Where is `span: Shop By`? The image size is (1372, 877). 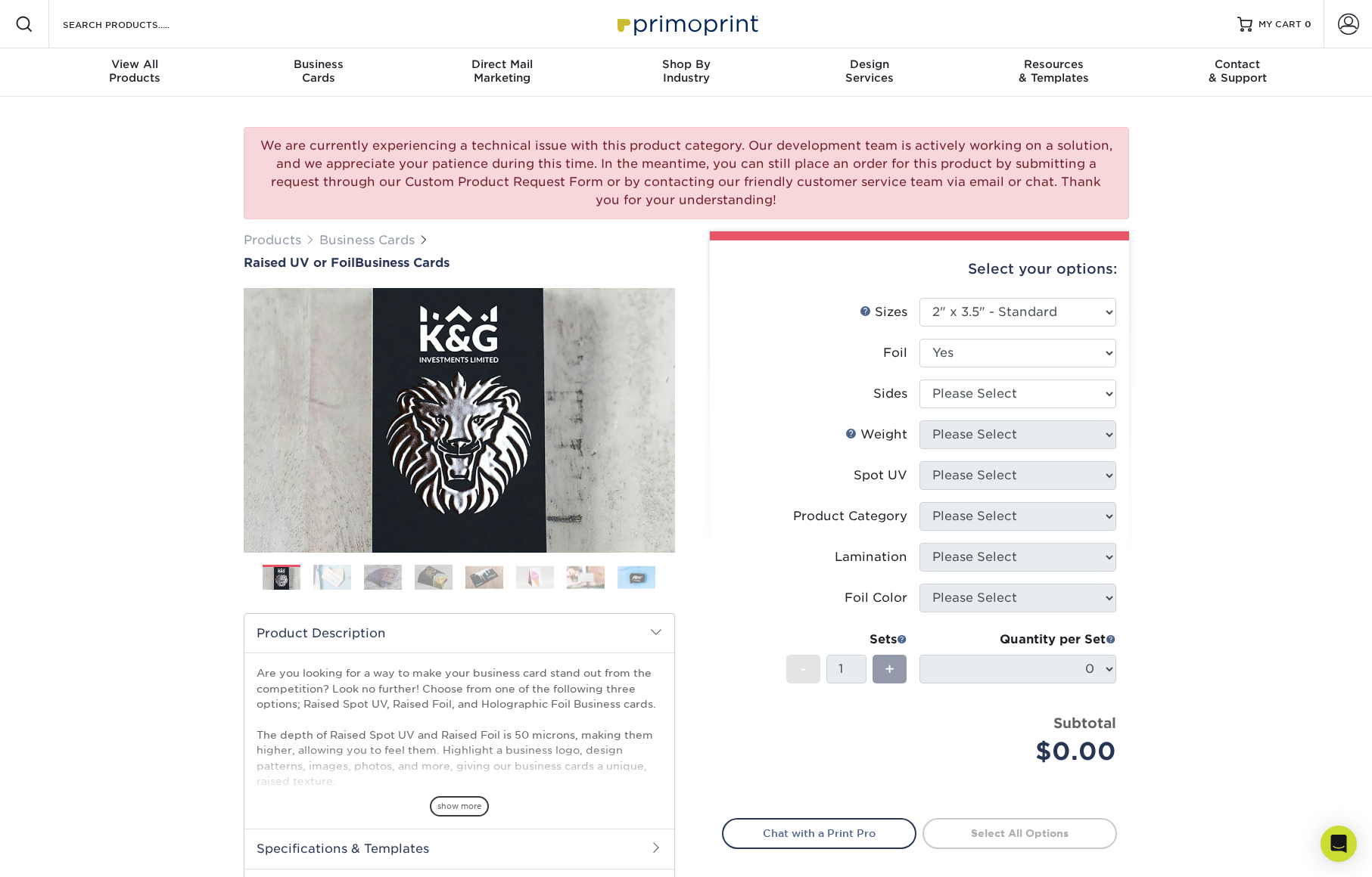
span: Shop By is located at coordinates (686, 64).